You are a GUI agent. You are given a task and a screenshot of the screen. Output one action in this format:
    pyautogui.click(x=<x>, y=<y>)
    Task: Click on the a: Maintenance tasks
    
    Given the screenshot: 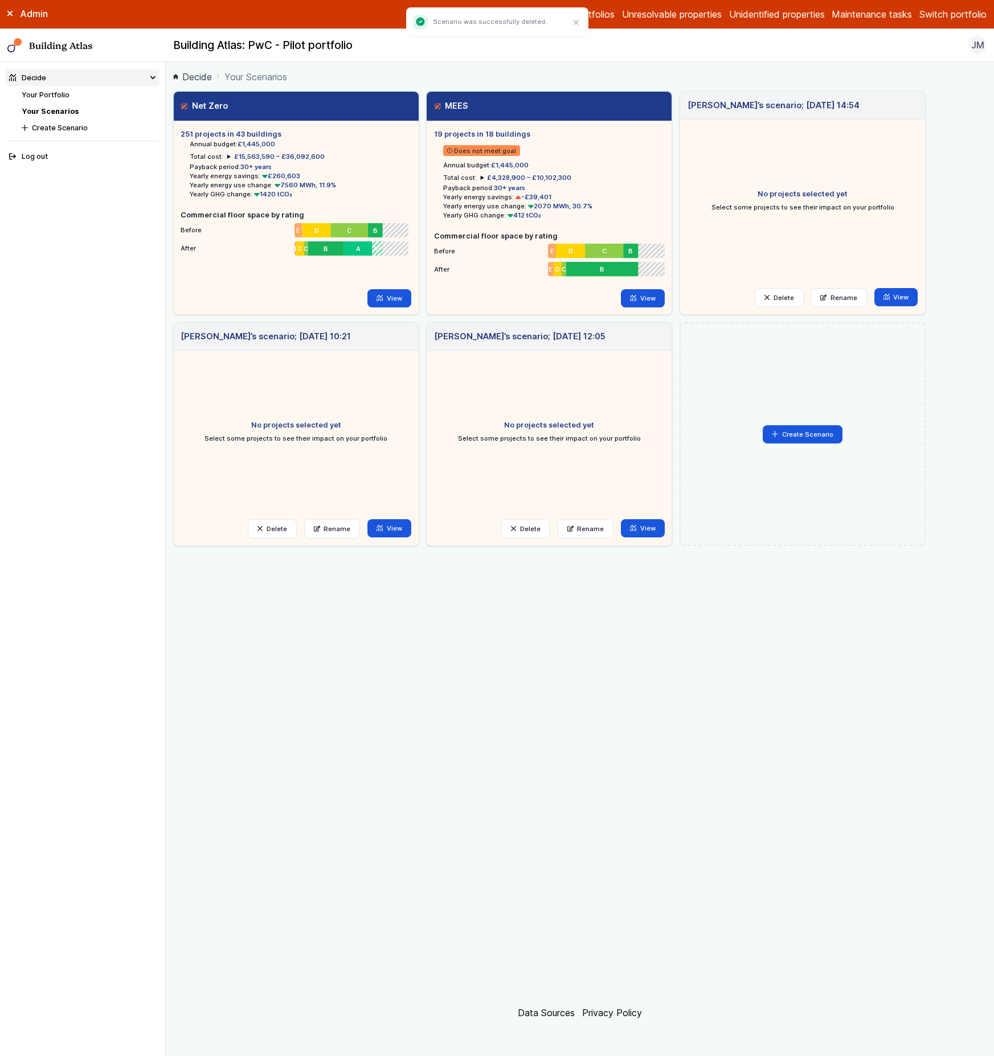 What is the action you would take?
    pyautogui.click(x=871, y=14)
    